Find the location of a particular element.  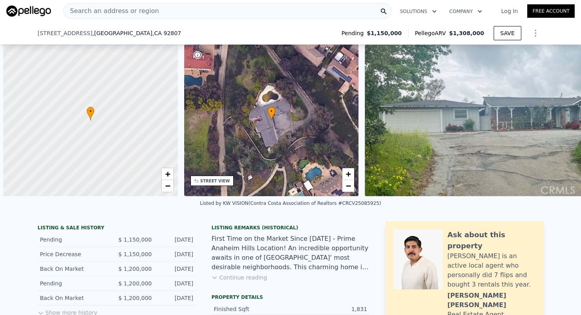

div: STREET VIEW is located at coordinates (215, 181).